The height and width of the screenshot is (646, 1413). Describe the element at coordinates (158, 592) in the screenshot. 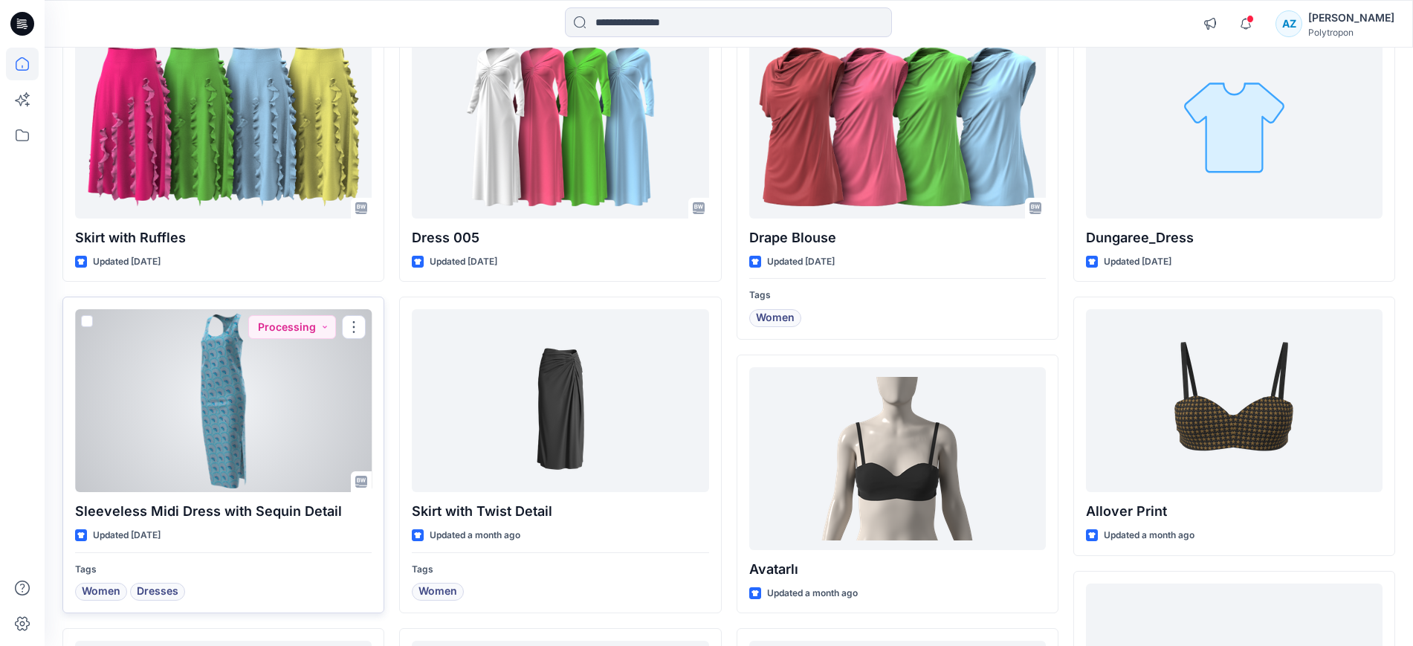

I see `span: Dresses` at that location.